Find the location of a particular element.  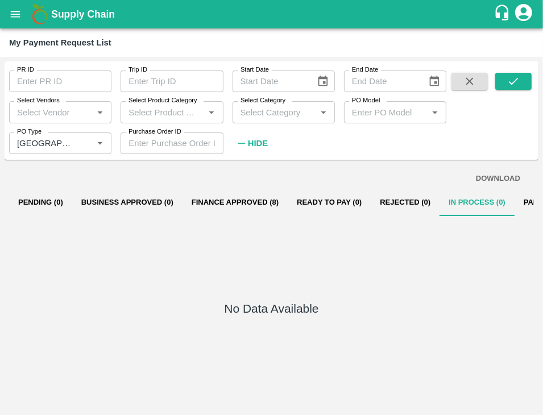

input: Enter PO Model is located at coordinates (385, 112).